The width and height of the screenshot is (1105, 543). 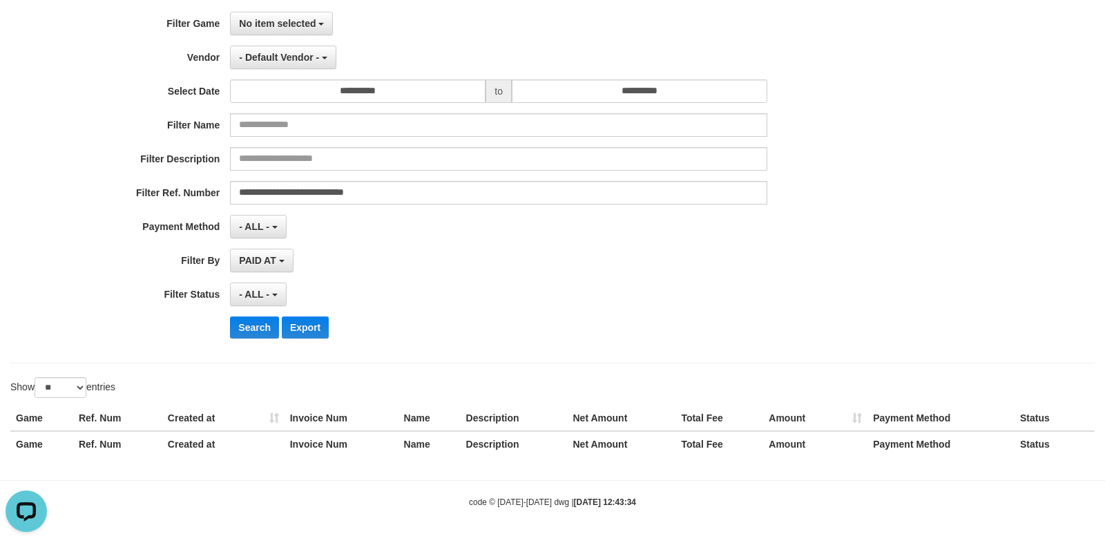 What do you see at coordinates (254, 327) in the screenshot?
I see `button: Search` at bounding box center [254, 327].